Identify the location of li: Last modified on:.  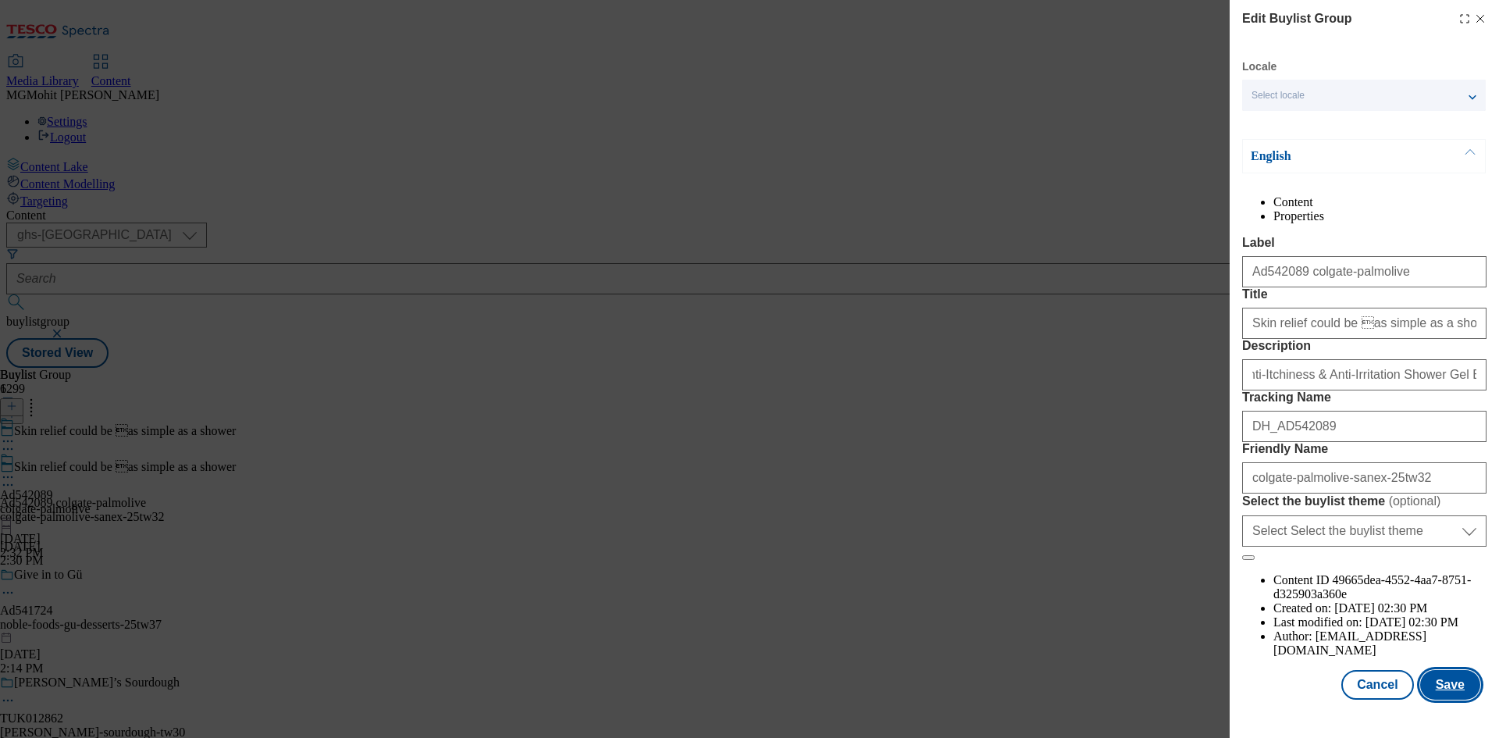
(1379, 622).